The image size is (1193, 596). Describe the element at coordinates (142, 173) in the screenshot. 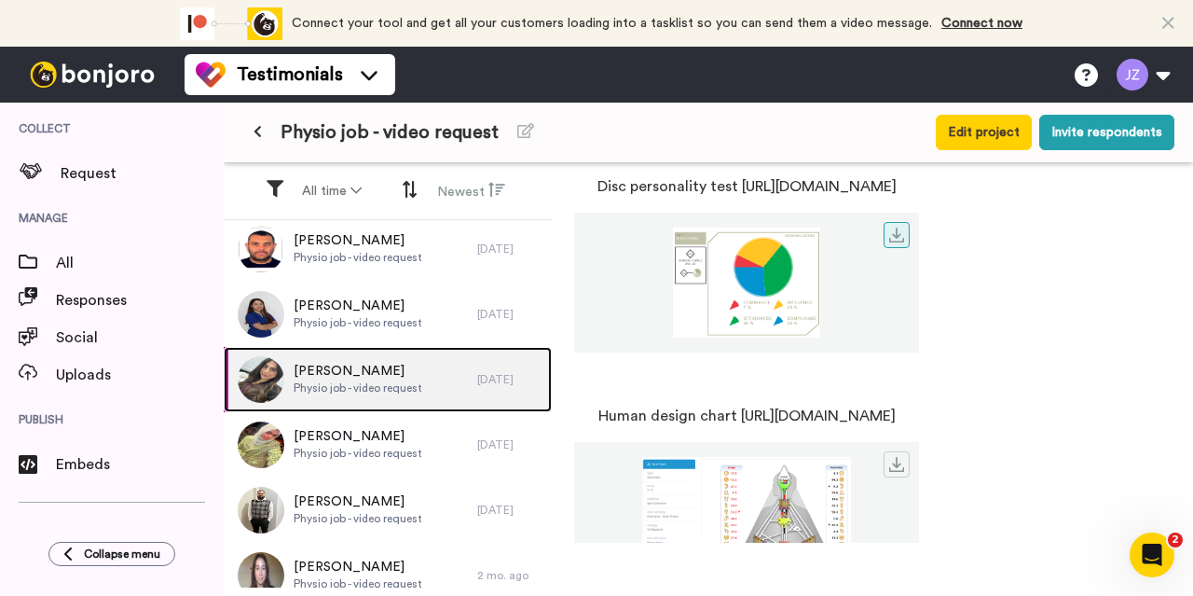

I see `span: Request` at that location.